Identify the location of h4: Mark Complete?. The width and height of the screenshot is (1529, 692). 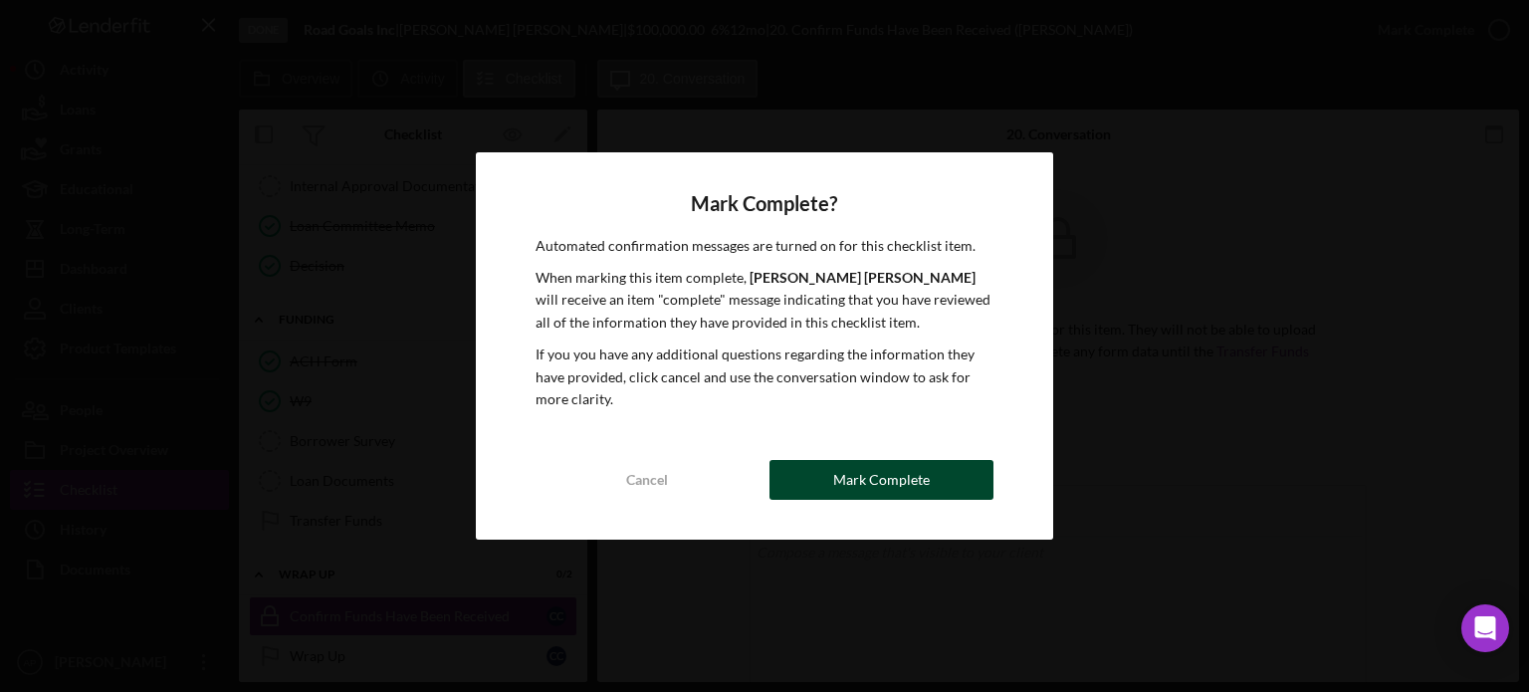
(764, 203).